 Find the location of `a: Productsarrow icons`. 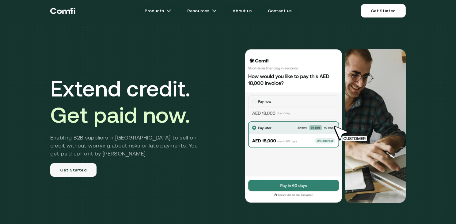

a: Productsarrow icons is located at coordinates (158, 11).